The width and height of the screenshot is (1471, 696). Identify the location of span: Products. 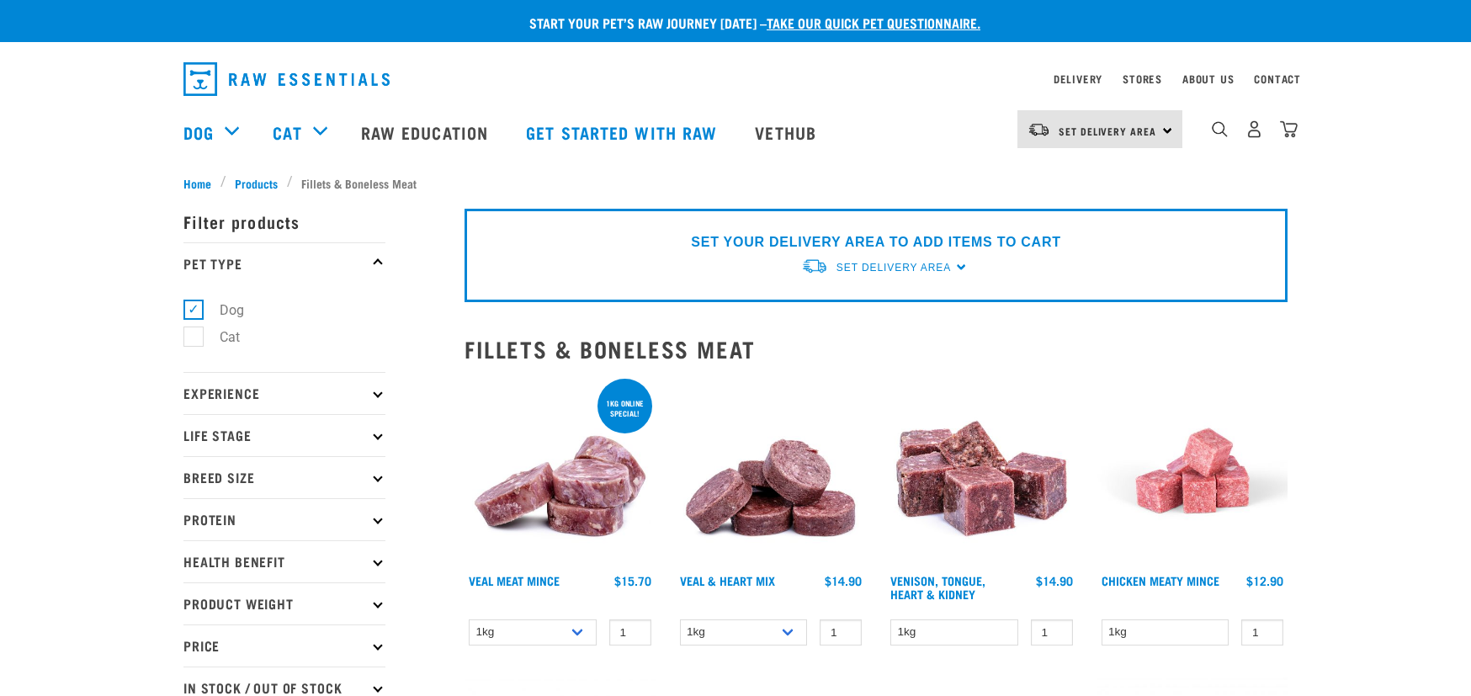
(256, 183).